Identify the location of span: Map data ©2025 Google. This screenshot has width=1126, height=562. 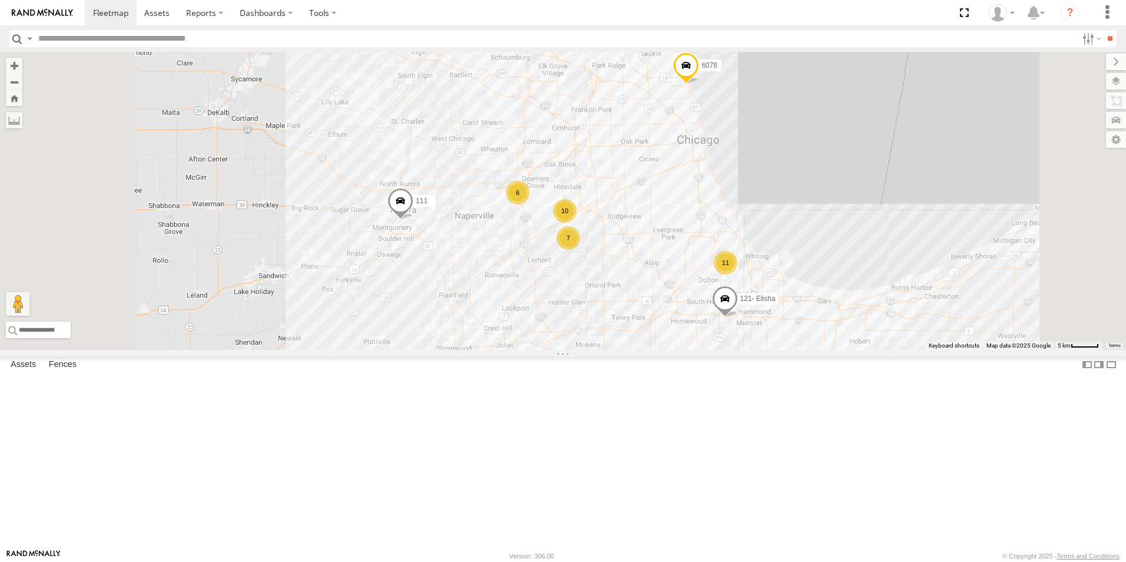
(1018, 345).